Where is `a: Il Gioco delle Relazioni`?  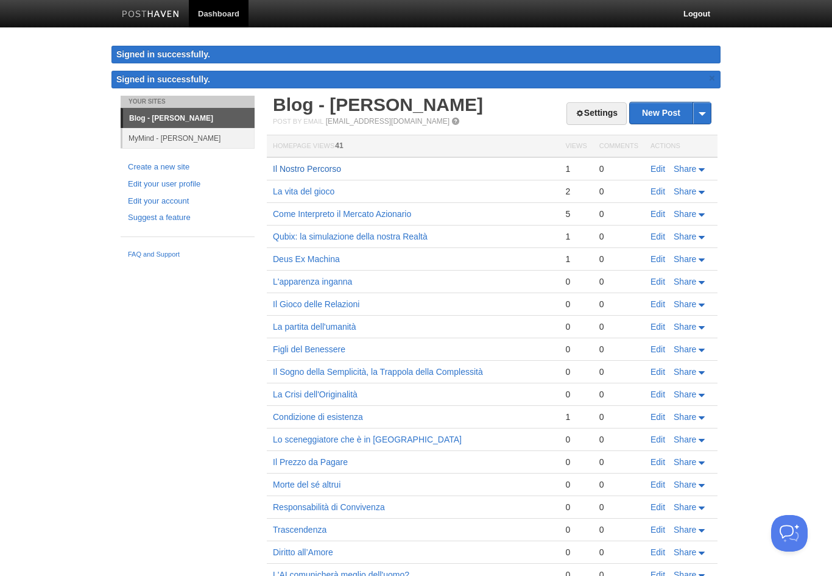
a: Il Gioco delle Relazioni is located at coordinates (316, 304).